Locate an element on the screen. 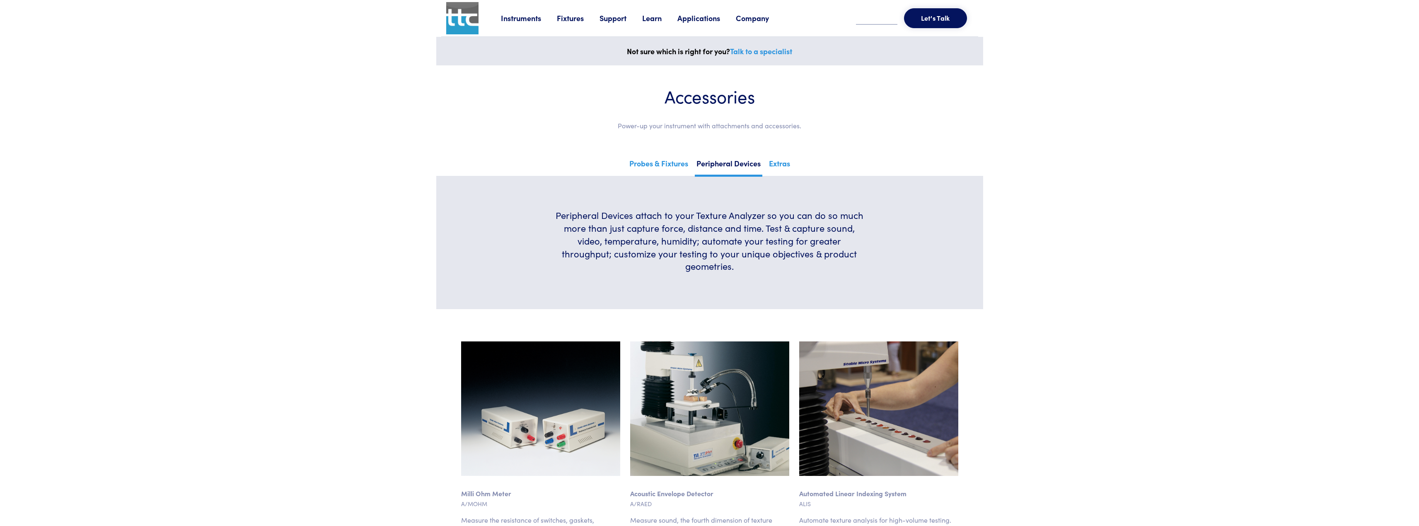  h6: Peripheral Devices attach to your Texture Analyzer so you can do so much more than just capture f... is located at coordinates (709, 241).